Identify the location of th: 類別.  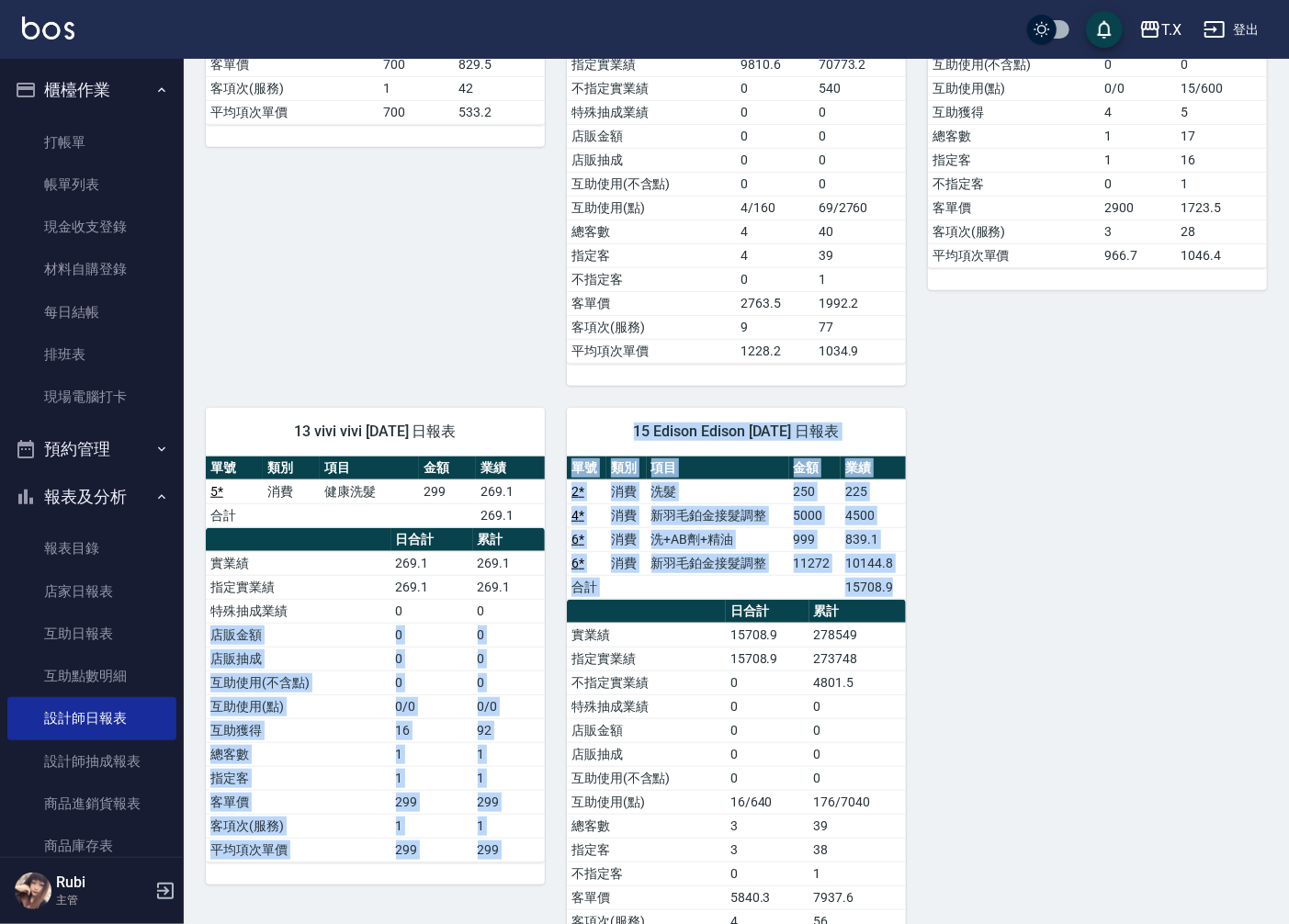
(291, 468).